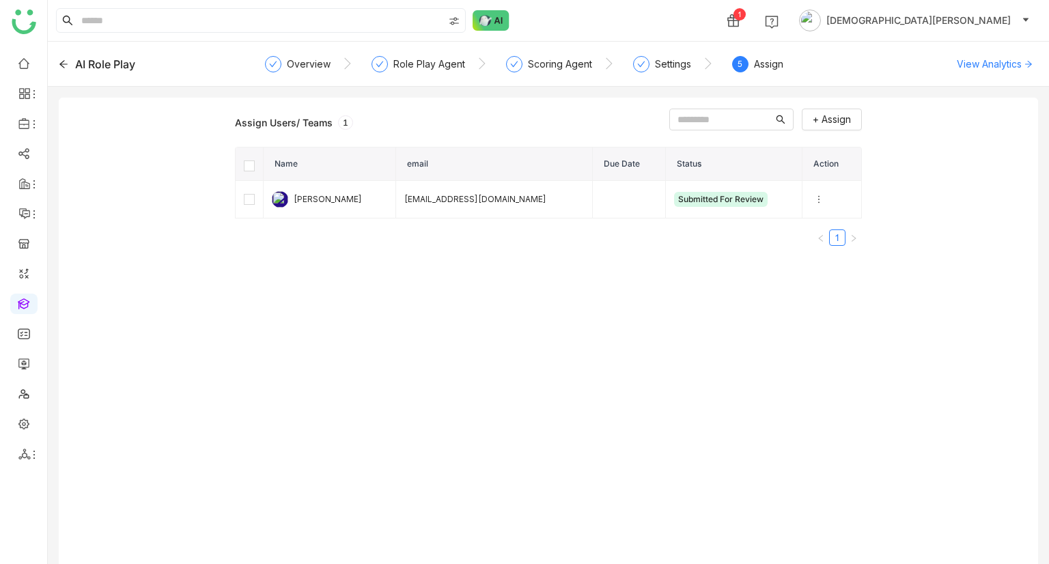  Describe the element at coordinates (831, 119) in the screenshot. I see `button: + Assign` at that location.